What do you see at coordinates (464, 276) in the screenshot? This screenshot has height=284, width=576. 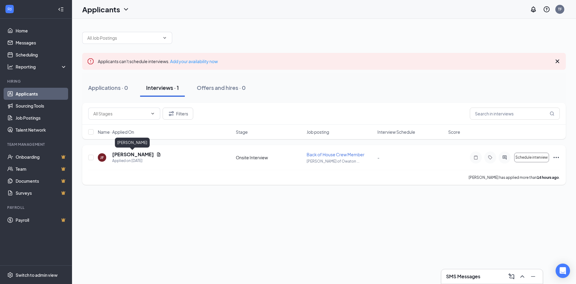 I see `h3: SMS Messages` at bounding box center [464, 276].